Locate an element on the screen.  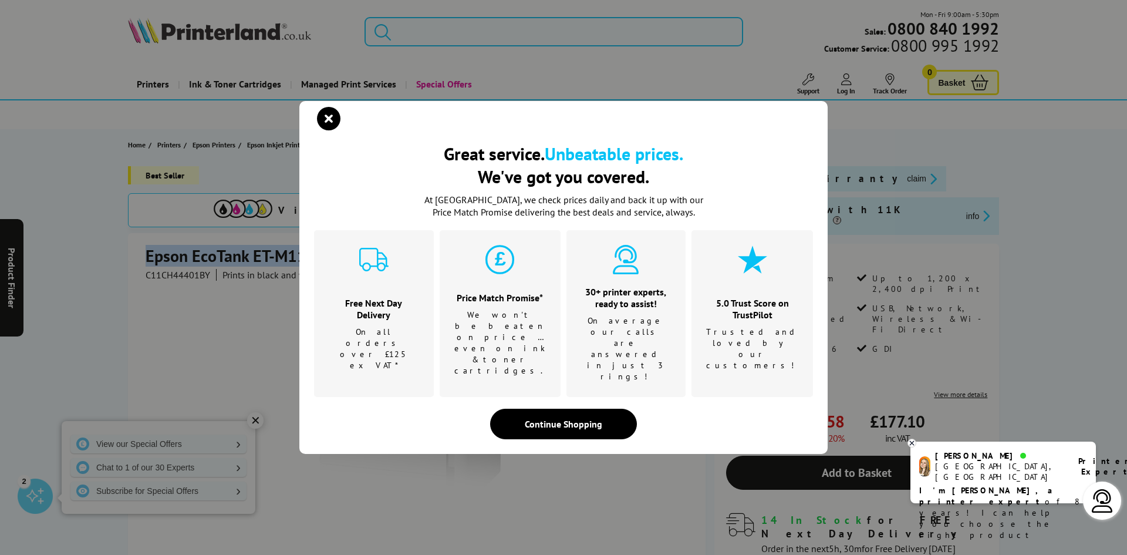
img: amy-livechat.png is located at coordinates (924, 466).